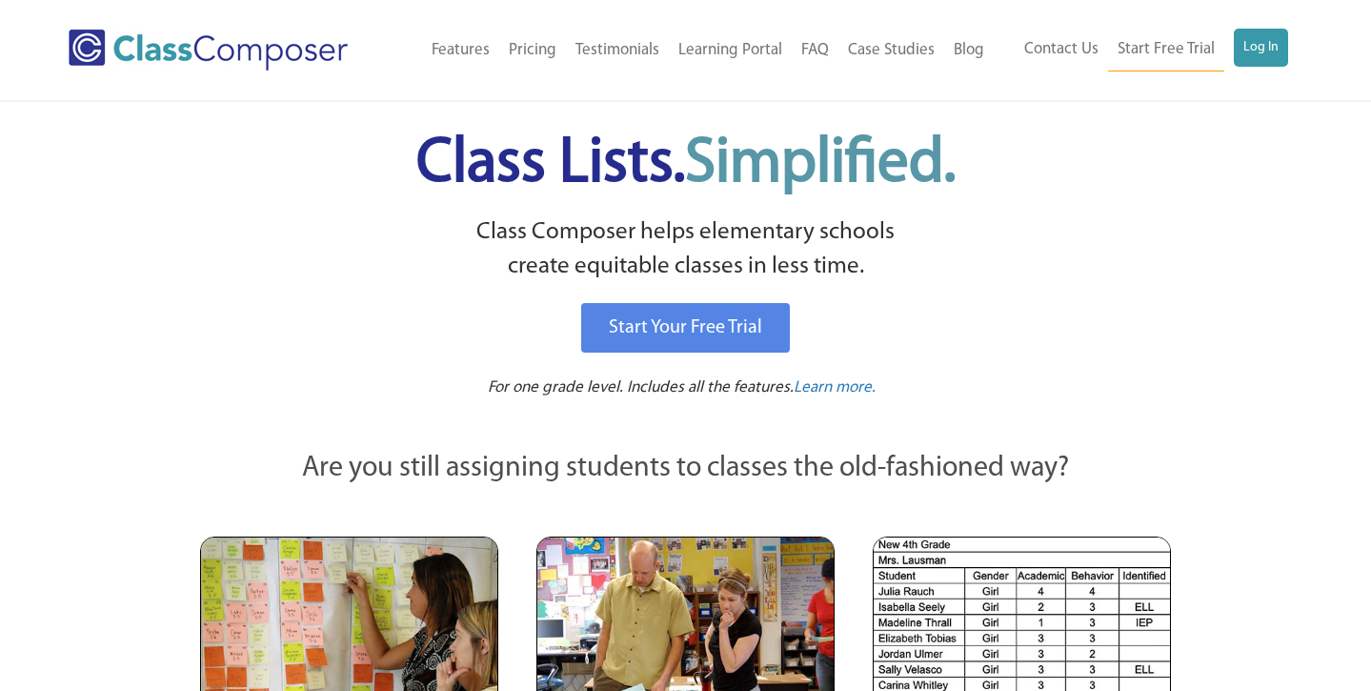  What do you see at coordinates (815, 51) in the screenshot?
I see `a: FAQ` at bounding box center [815, 51].